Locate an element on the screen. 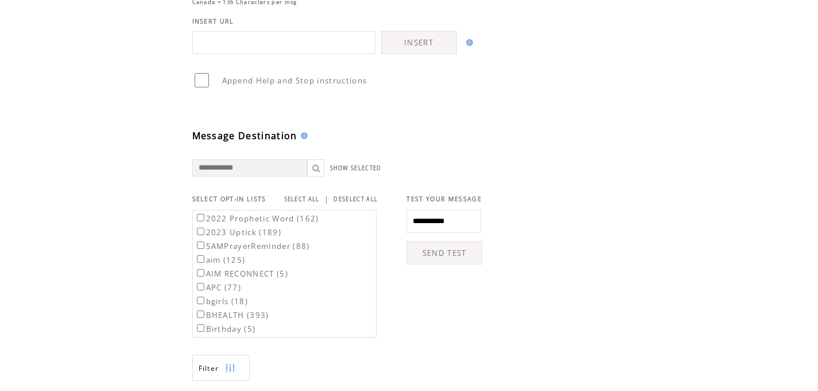 The width and height of the screenshot is (818, 391). label: 2023 Uptick (189) is located at coordinates (238, 232).